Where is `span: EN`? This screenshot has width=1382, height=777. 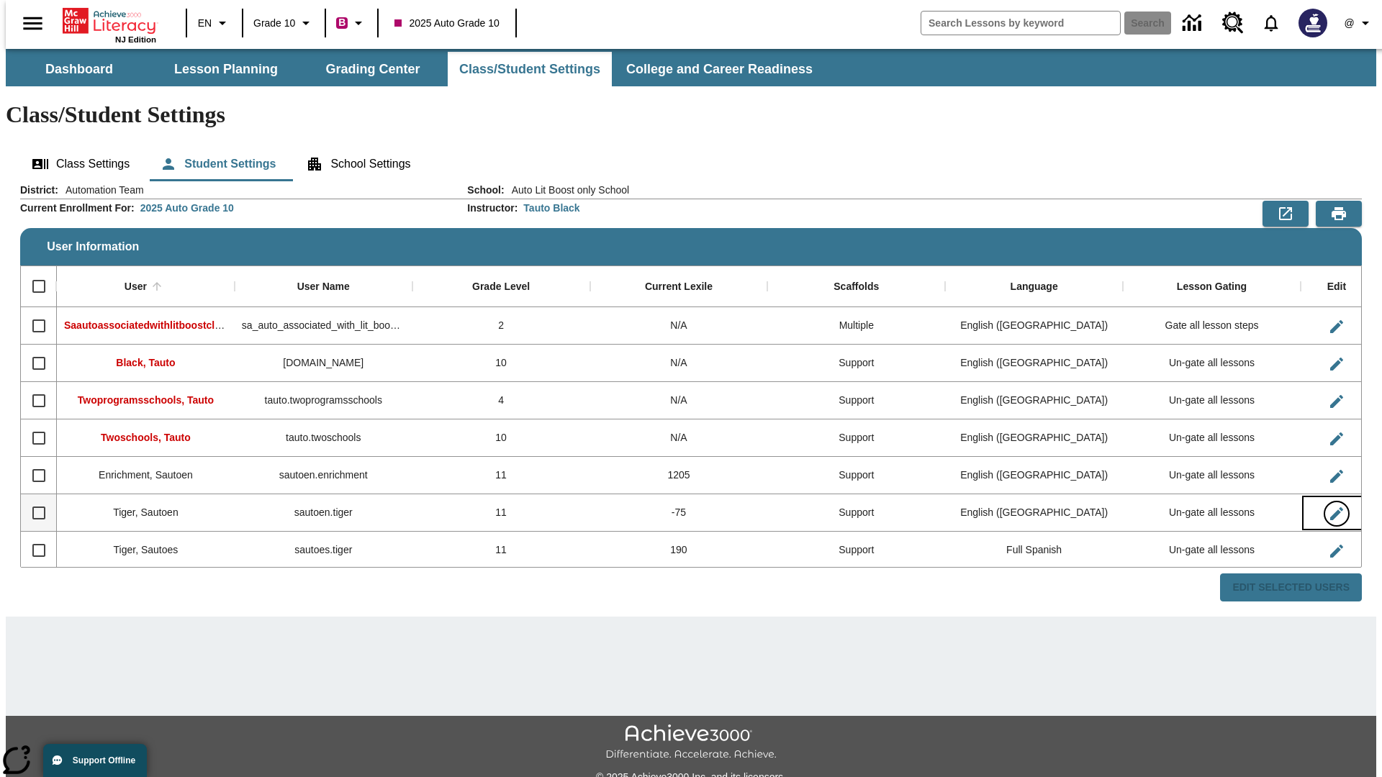
span: EN is located at coordinates (204, 23).